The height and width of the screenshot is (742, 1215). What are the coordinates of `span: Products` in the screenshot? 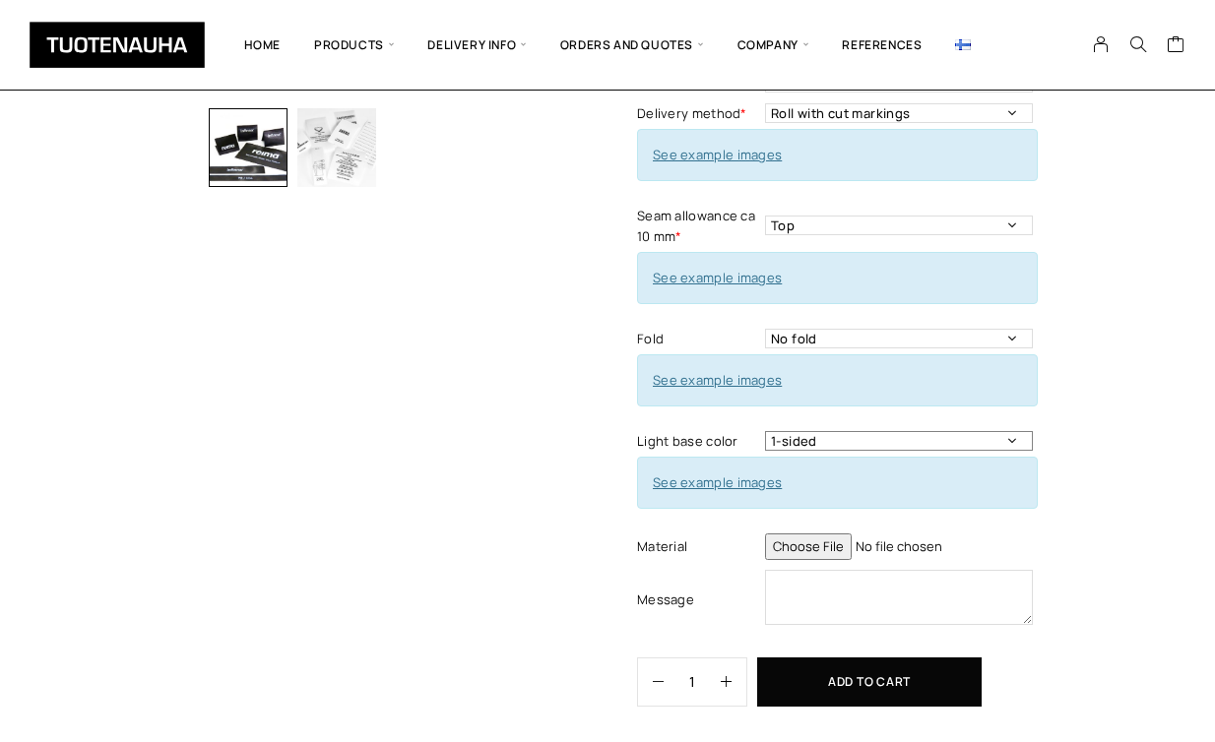 It's located at (353, 44).